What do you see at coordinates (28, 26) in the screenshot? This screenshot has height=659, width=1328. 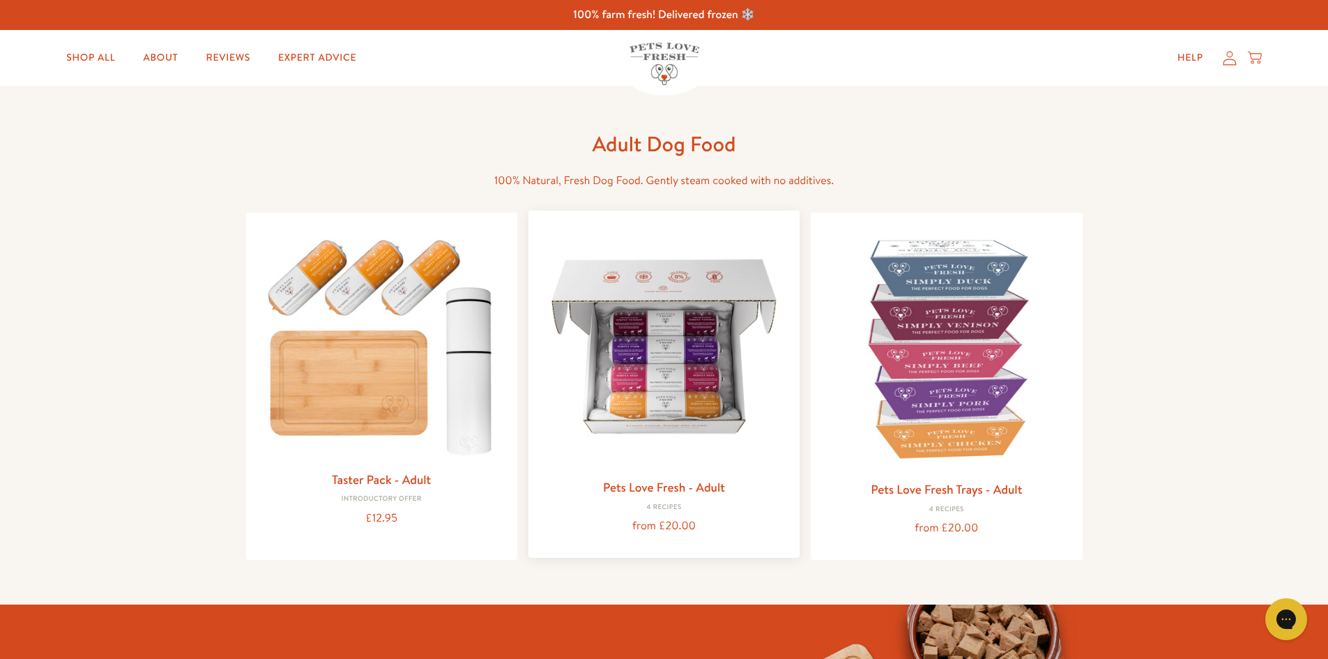 I see `button: Gorgias live chat` at bounding box center [28, 26].